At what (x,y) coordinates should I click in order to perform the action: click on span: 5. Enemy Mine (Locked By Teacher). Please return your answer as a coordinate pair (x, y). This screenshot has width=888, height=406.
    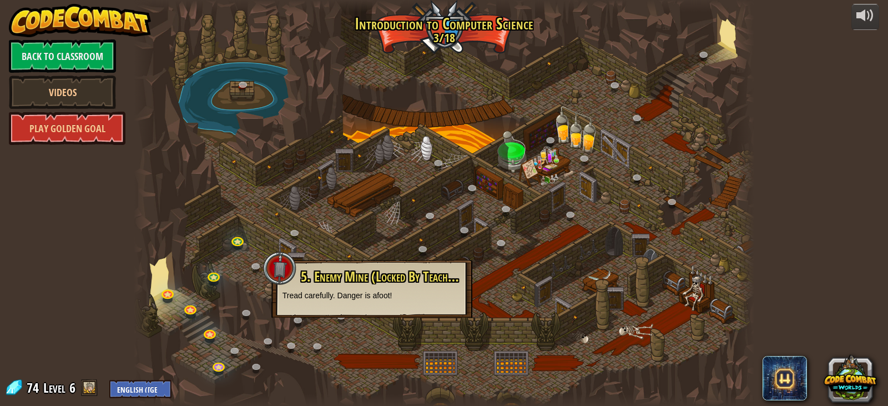
    Looking at the image, I should click on (381, 276).